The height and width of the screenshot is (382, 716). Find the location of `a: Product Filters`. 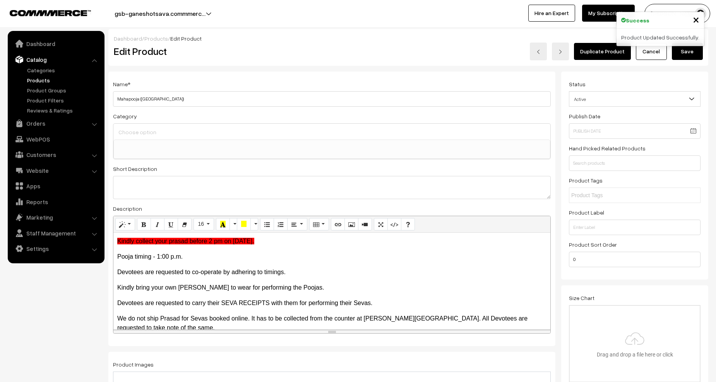

a: Product Filters is located at coordinates (63, 100).